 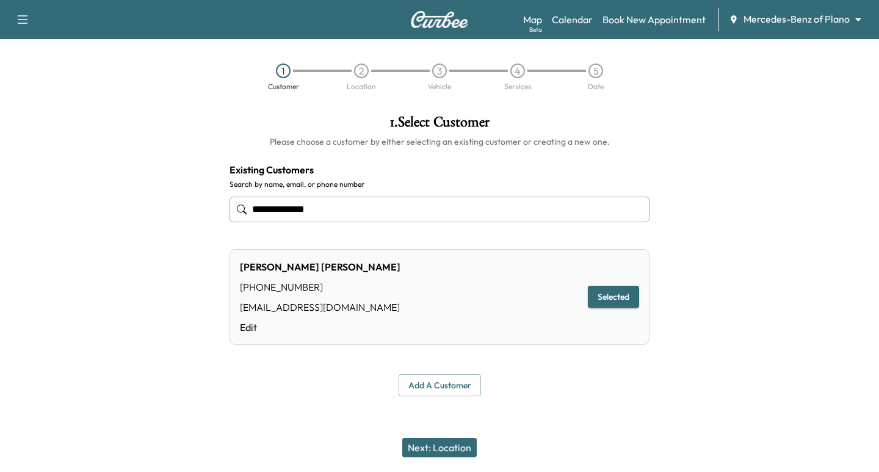 I want to click on span: Mercedes-Benz of Plano, so click(x=797, y=19).